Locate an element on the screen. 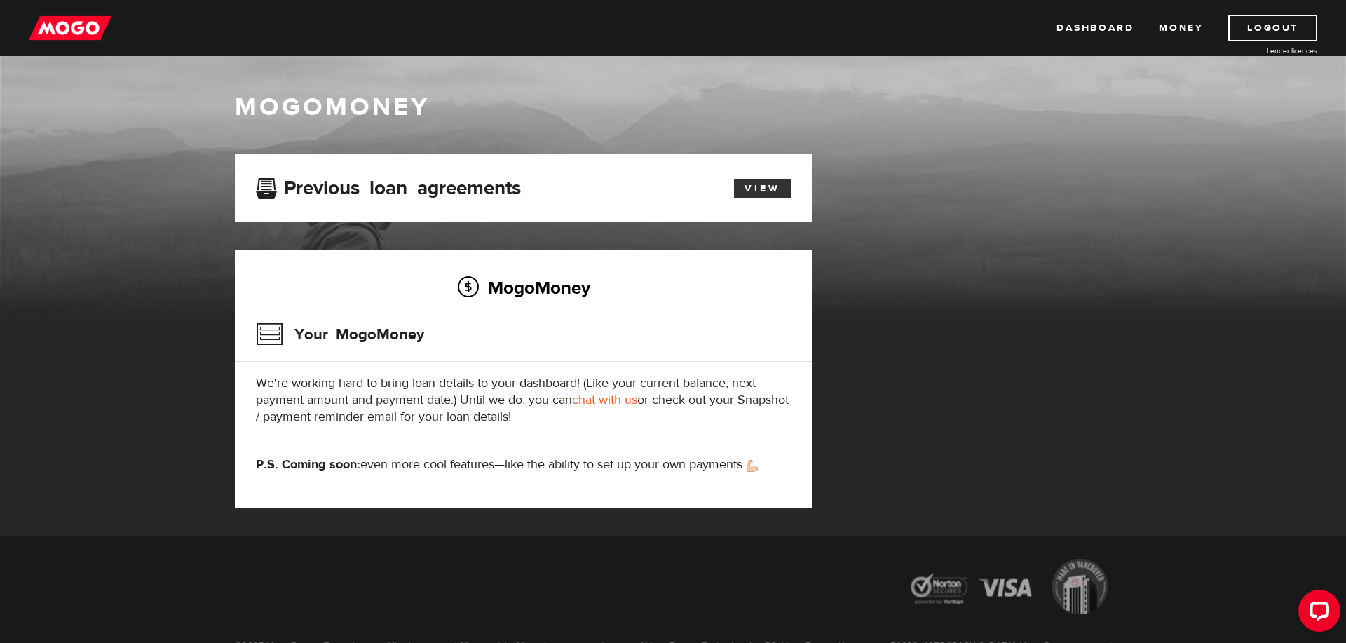 The width and height of the screenshot is (1346, 643). p: even more cool features—like the ability to set up your own payments is located at coordinates (523, 465).